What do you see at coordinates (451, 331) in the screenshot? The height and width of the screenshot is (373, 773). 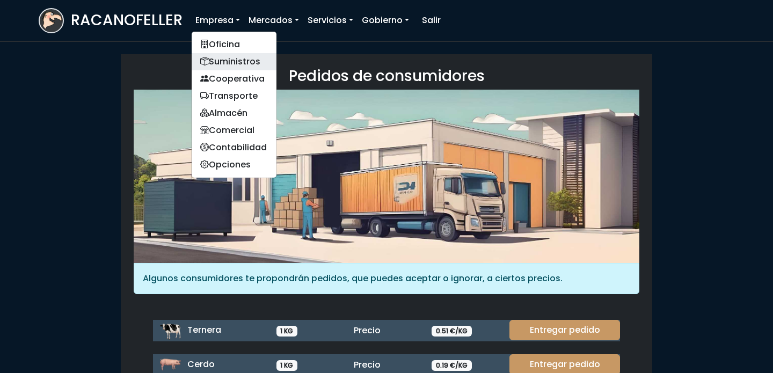 I see `span: 0.51 €/KG` at bounding box center [451, 331].